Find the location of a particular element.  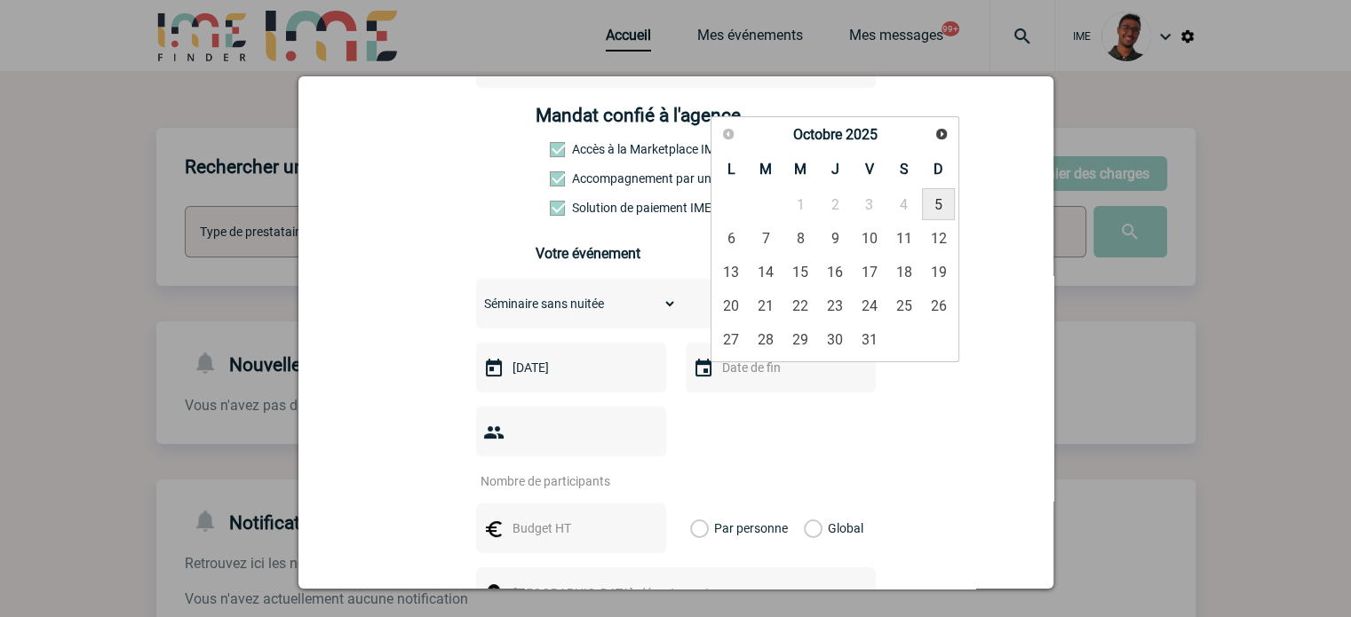

a: 27 is located at coordinates (731, 339).